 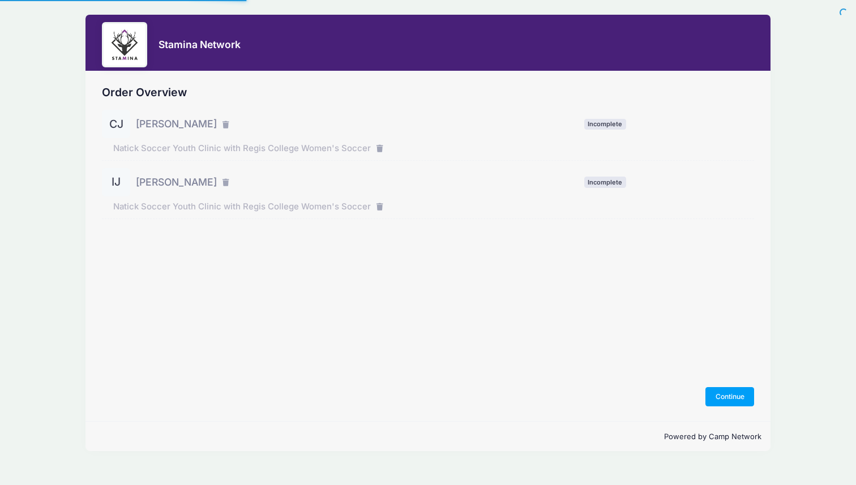 What do you see at coordinates (116, 182) in the screenshot?
I see `div: IJ` at bounding box center [116, 182].